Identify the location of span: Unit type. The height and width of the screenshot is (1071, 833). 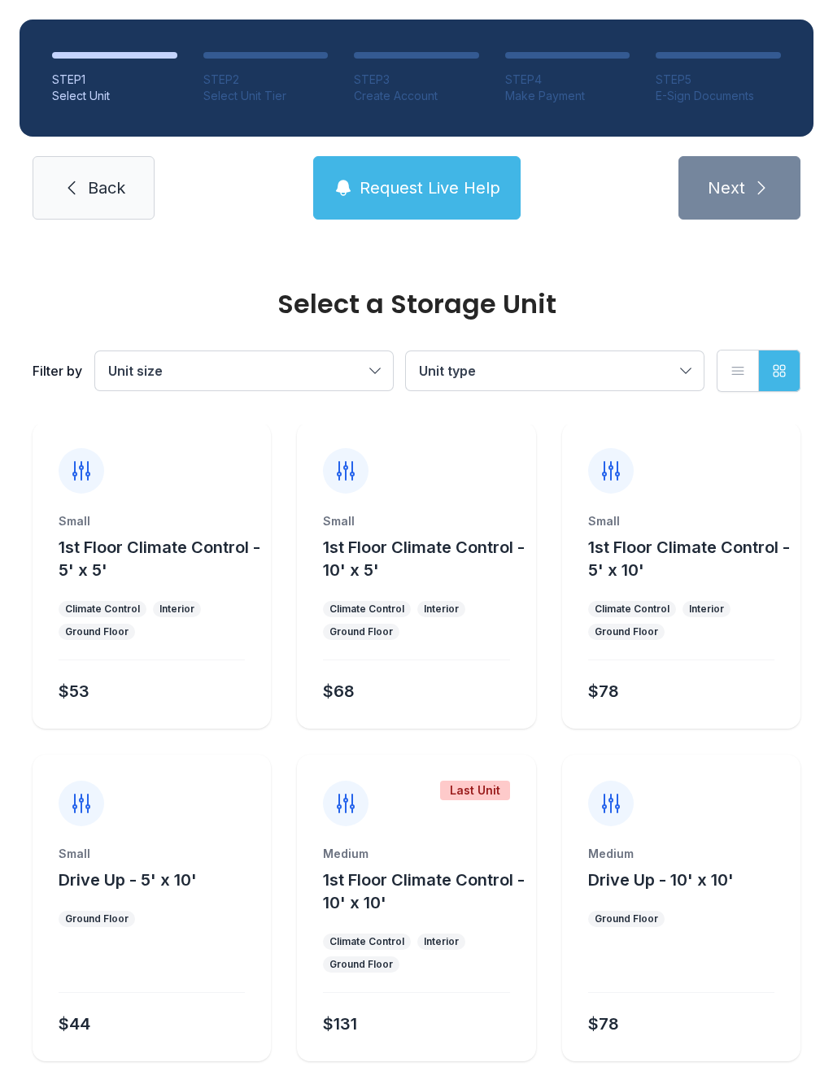
(447, 371).